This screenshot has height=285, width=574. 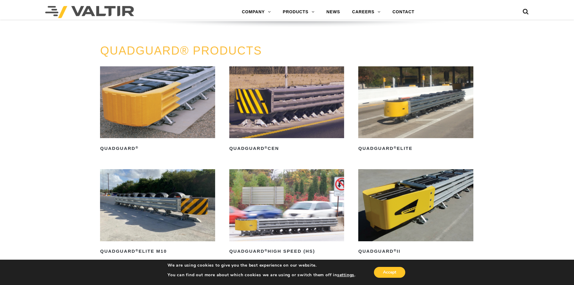 What do you see at coordinates (367, 12) in the screenshot?
I see `a: CAREERS` at bounding box center [367, 12].